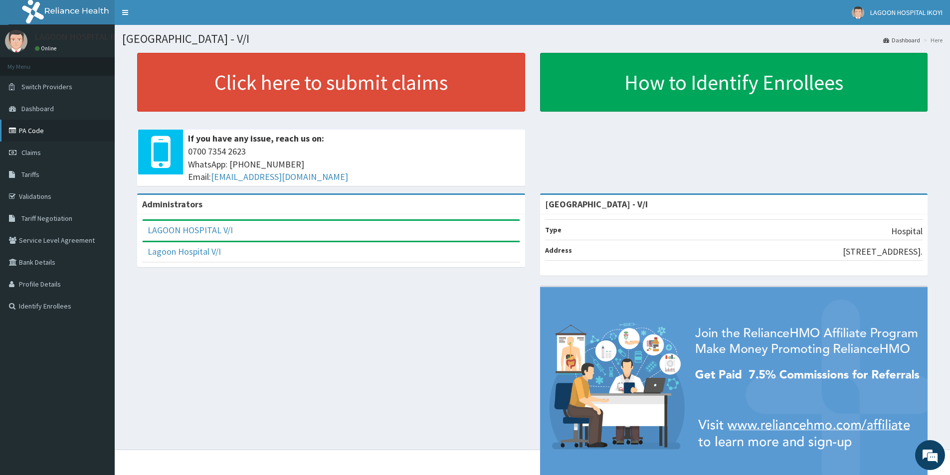  Describe the element at coordinates (932, 40) in the screenshot. I see `li: Here` at that location.